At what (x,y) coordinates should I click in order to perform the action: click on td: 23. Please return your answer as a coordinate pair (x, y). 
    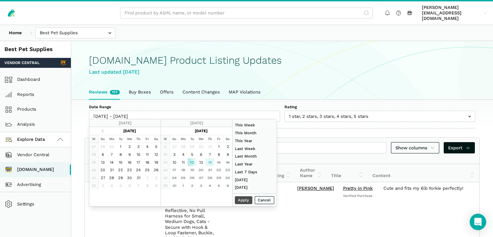
    Looking at the image, I should click on (129, 170).